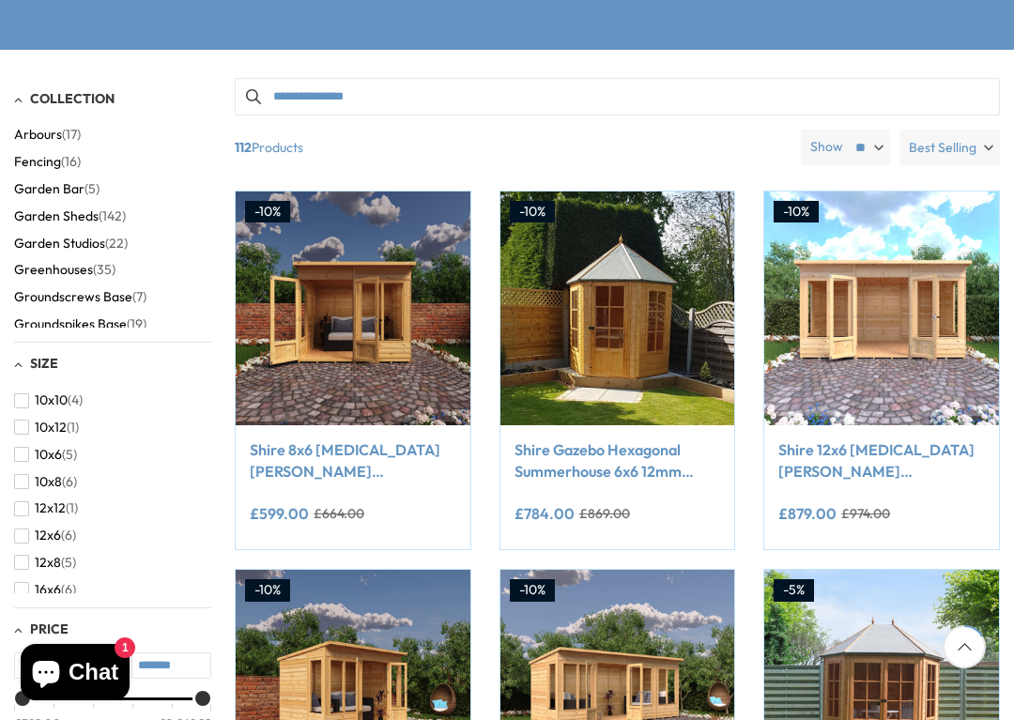  I want to click on span: 12x12, so click(50, 508).